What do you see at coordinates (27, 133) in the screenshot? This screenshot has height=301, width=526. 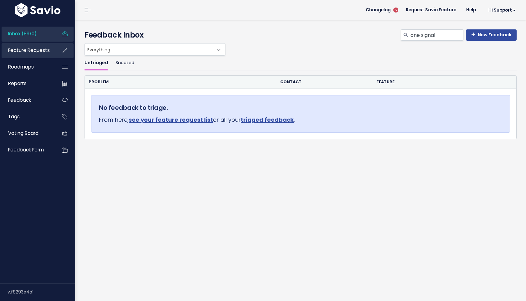 I see `a: Voting Board` at bounding box center [27, 133].